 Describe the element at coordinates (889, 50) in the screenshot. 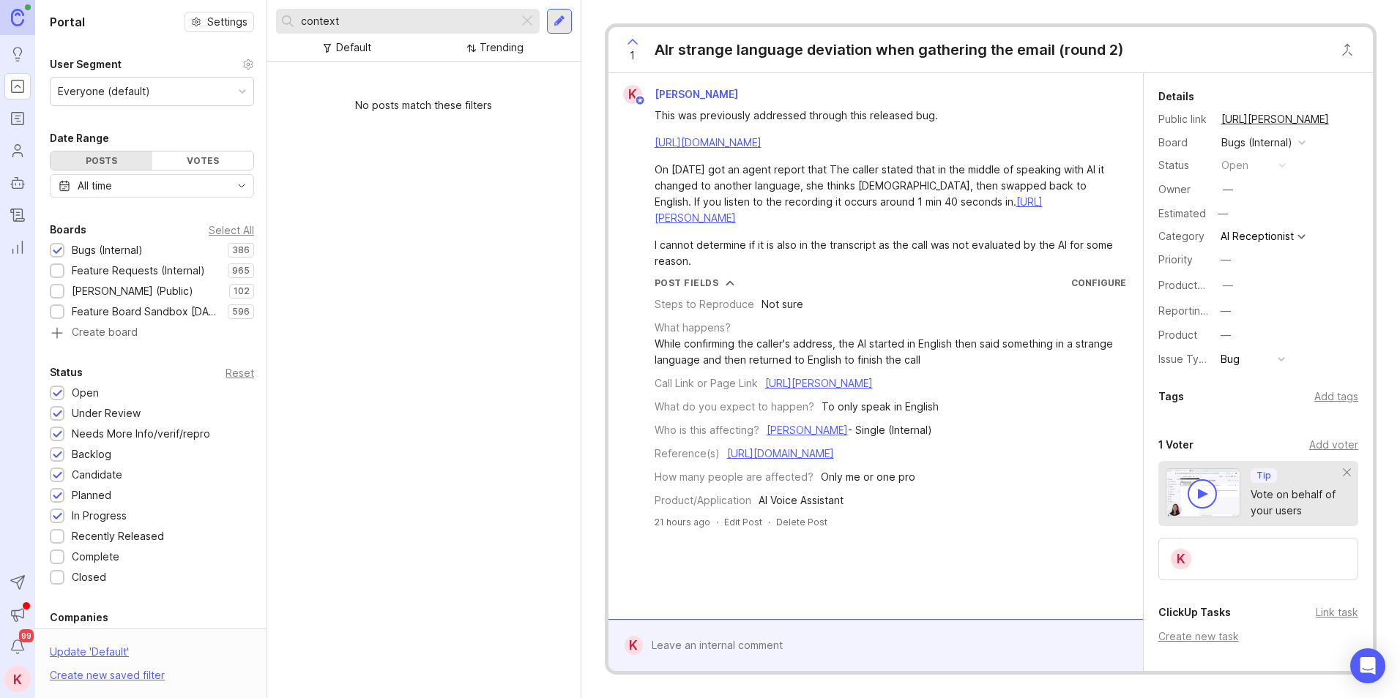

I see `div: AIr strange language deviation when gathering the email (round 2)` at that location.